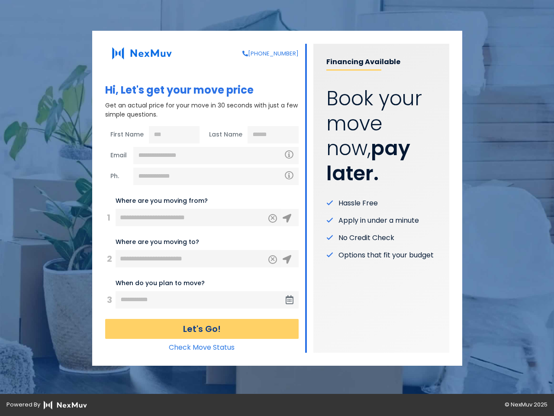  I want to click on span: Last Name, so click(226, 135).